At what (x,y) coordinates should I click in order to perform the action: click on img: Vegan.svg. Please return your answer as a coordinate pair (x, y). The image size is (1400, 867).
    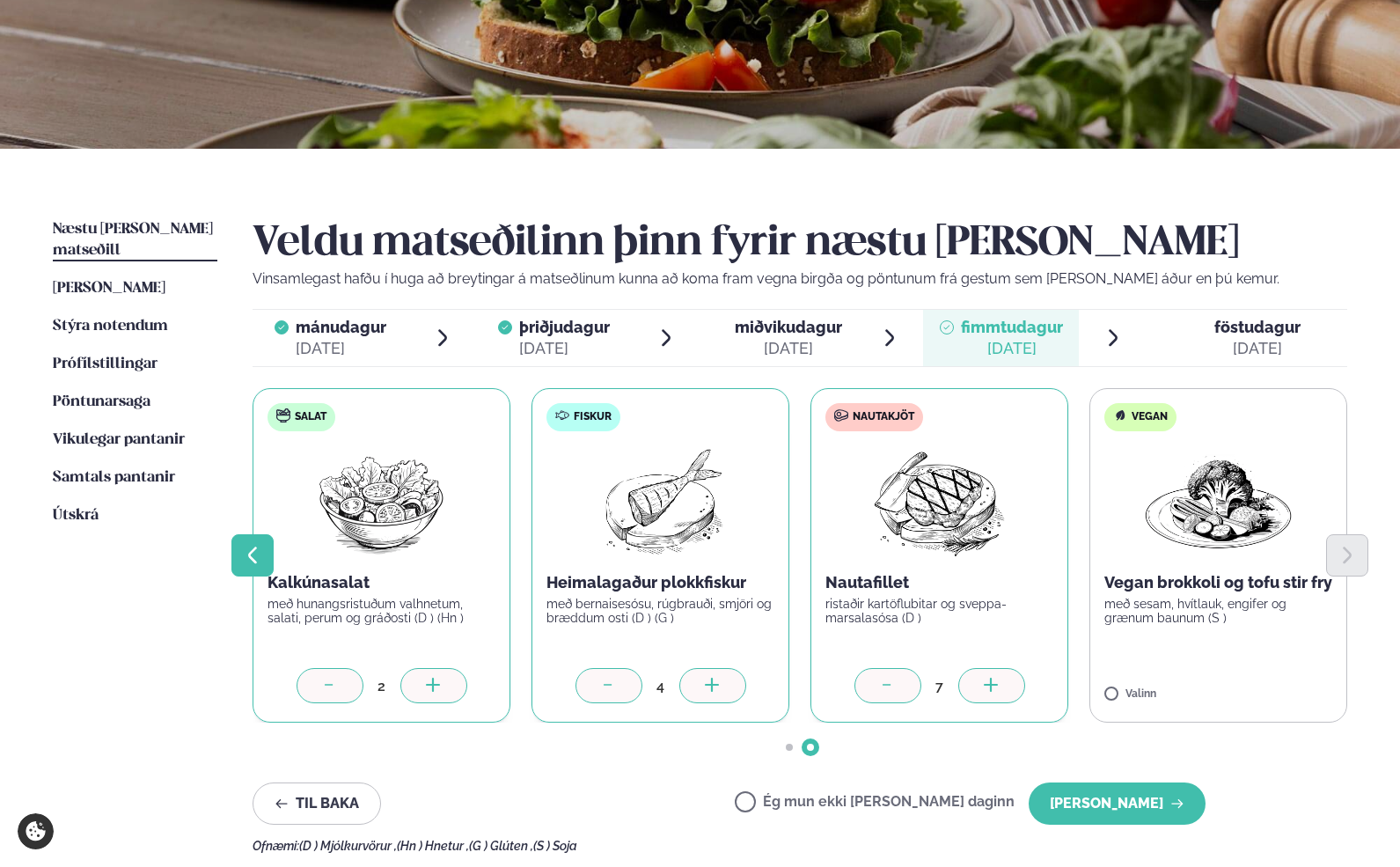
    Looking at the image, I should click on (1120, 415).